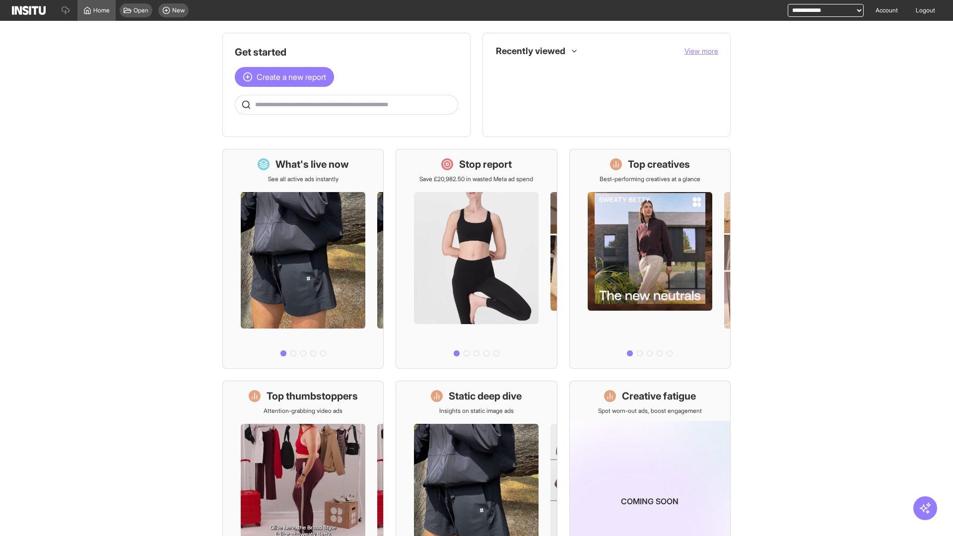 This screenshot has width=953, height=536. I want to click on h1: Top thumbstoppers, so click(312, 396).